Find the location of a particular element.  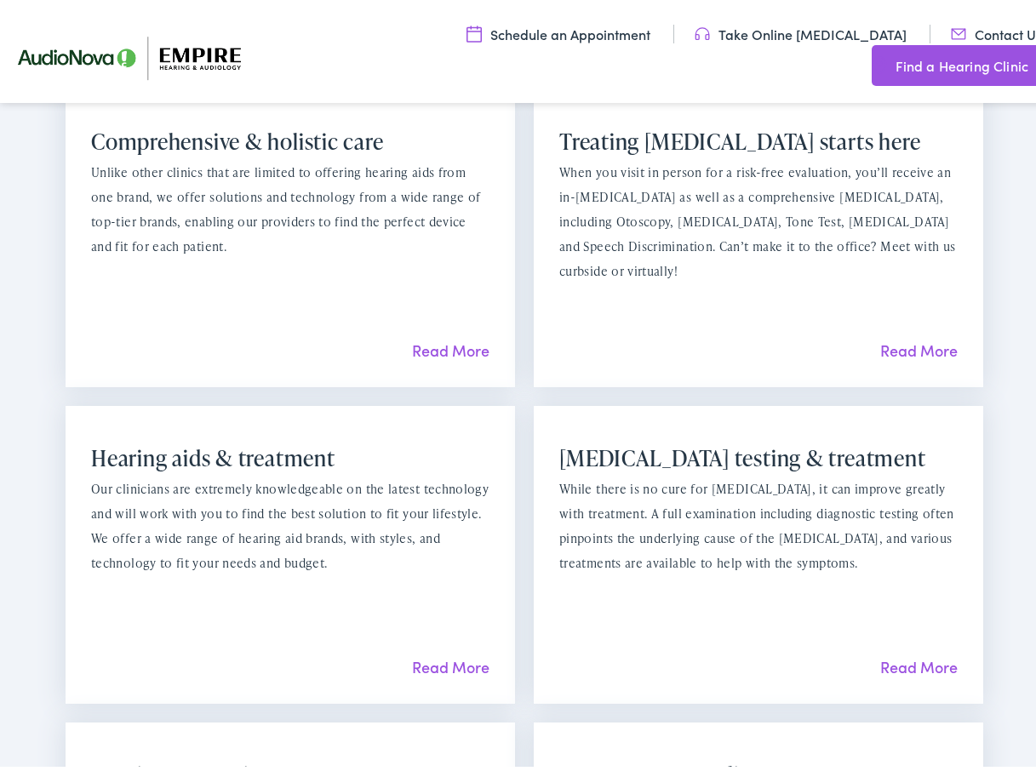

p: Unlike other clinics that are limited to offering hearing aids from one brand, we offer solutions... is located at coordinates (290, 204).